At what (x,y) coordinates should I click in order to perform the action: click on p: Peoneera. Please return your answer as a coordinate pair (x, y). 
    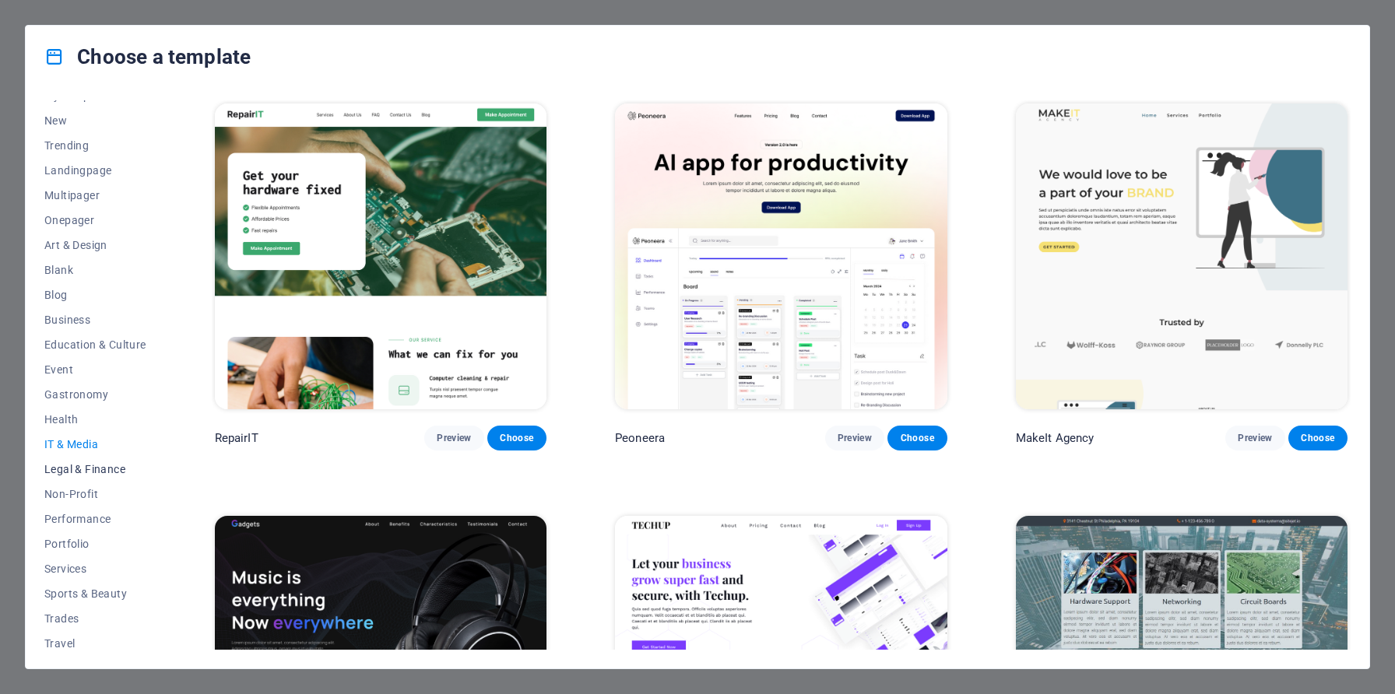
    Looking at the image, I should click on (640, 438).